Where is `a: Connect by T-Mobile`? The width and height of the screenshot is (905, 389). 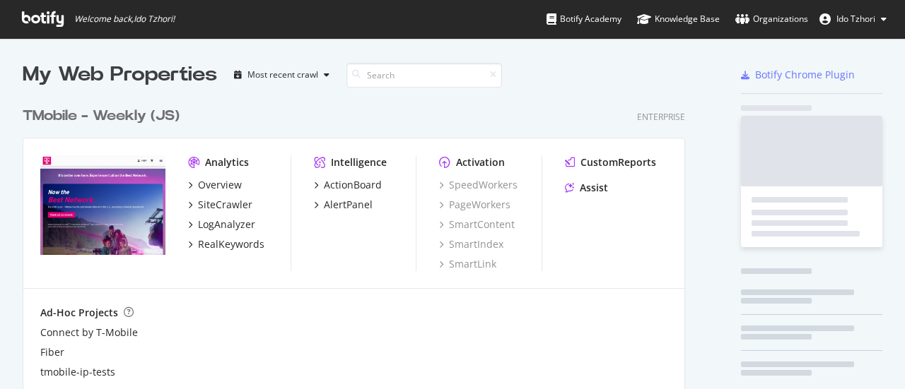
a: Connect by T-Mobile is located at coordinates (89, 333).